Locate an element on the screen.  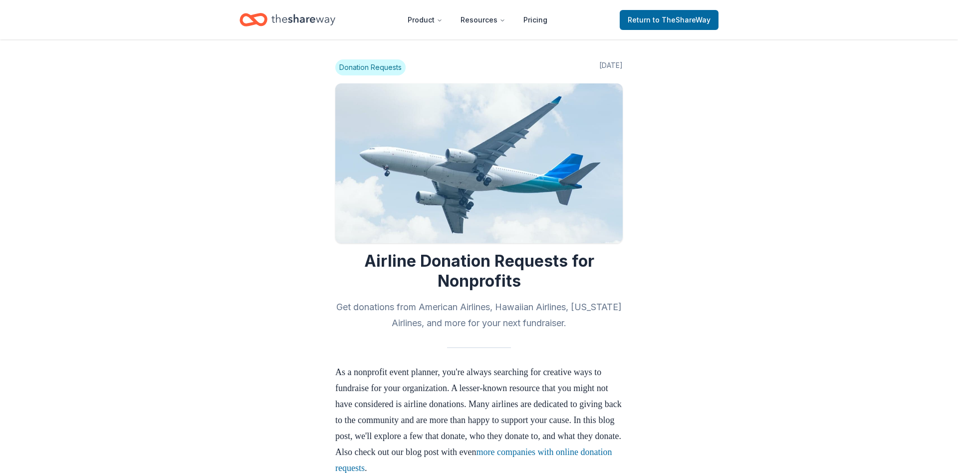
a: Pricing is located at coordinates (535, 20).